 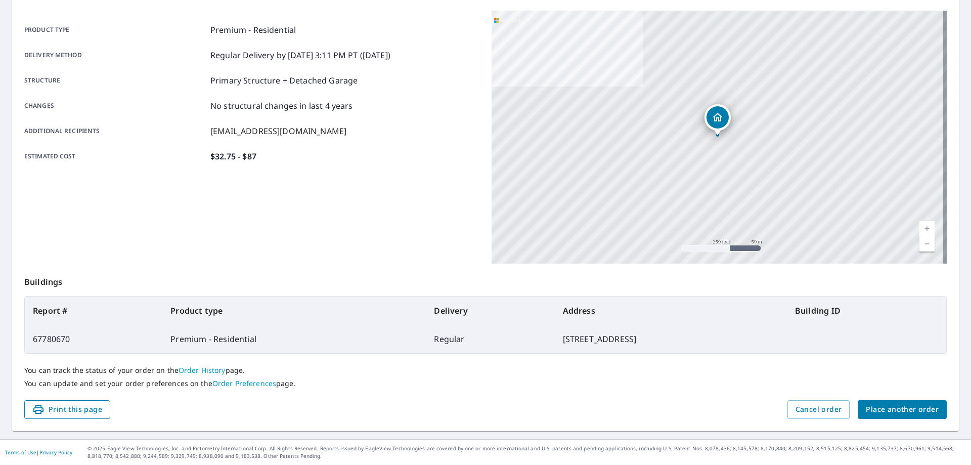 What do you see at coordinates (486, 280) in the screenshot?
I see `p: Buildings` at bounding box center [486, 280].